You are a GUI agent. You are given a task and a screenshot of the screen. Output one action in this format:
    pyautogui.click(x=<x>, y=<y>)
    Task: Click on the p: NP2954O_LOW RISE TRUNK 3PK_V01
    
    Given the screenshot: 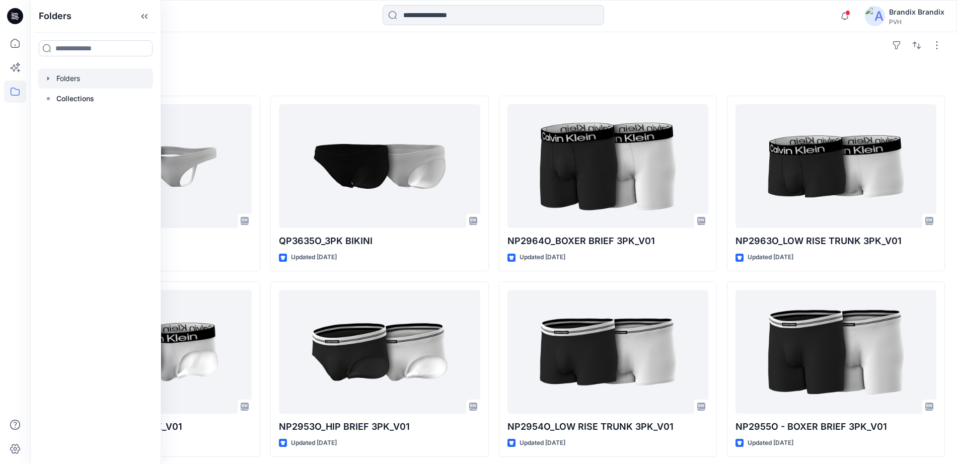 What is the action you would take?
    pyautogui.click(x=608, y=427)
    